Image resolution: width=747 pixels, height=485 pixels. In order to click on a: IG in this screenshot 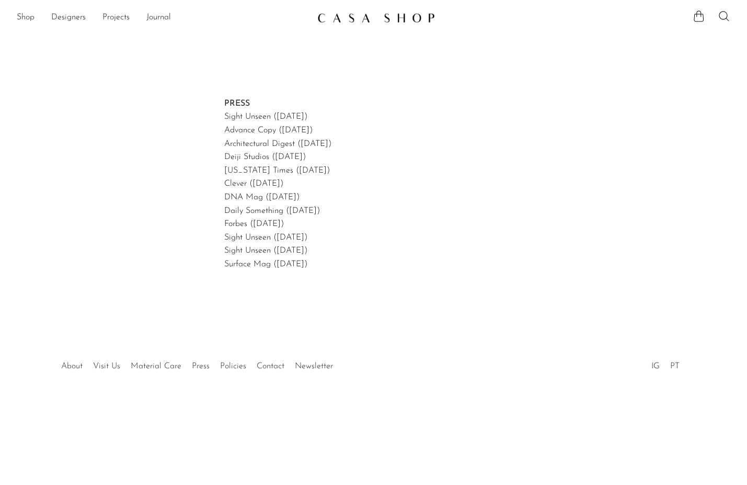, I will do `click(656, 366)`.